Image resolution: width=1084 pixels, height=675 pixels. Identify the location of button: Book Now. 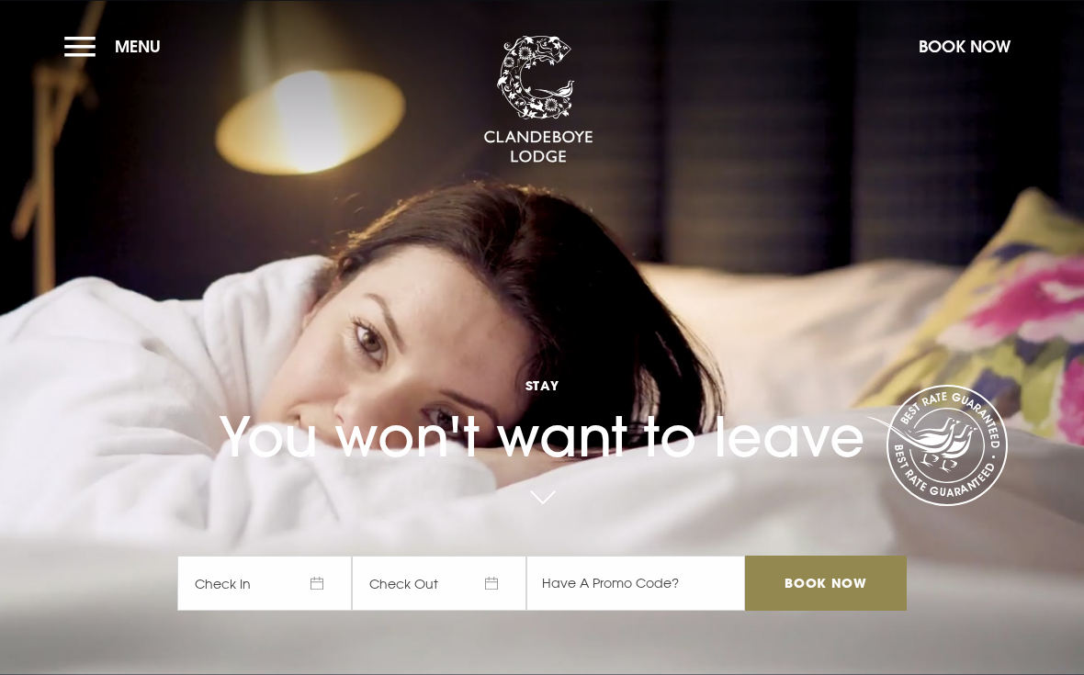
(965, 46).